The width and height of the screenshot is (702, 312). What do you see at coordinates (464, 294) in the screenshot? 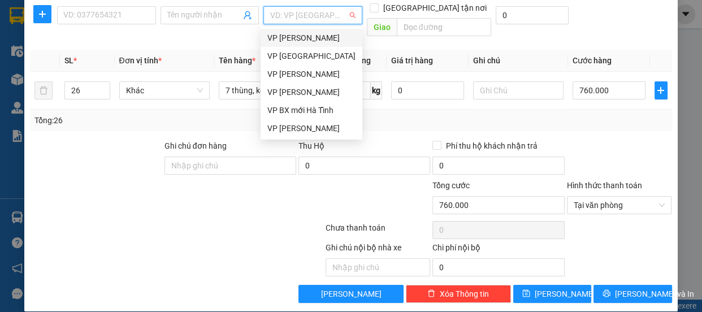
I see `span: Xóa Thông tin` at bounding box center [464, 294].